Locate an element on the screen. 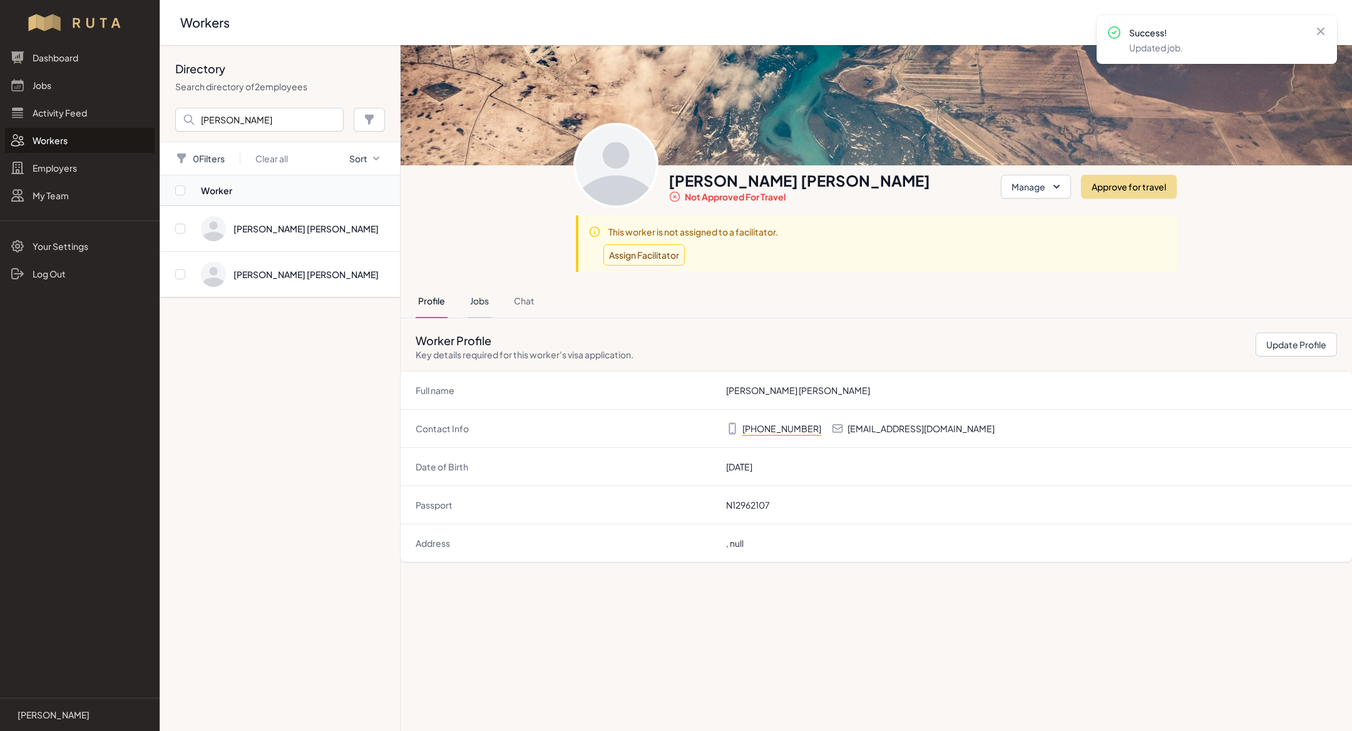  h2: Worker Profile is located at coordinates (525, 347).